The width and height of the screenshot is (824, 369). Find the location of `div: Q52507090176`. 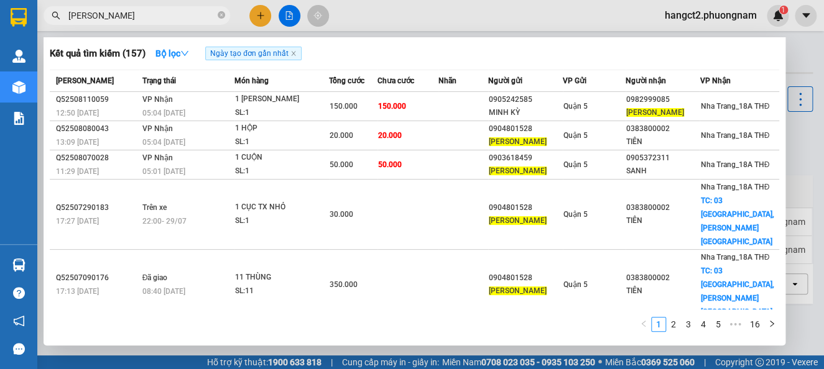

div: Q52507090176 is located at coordinates (97, 278).